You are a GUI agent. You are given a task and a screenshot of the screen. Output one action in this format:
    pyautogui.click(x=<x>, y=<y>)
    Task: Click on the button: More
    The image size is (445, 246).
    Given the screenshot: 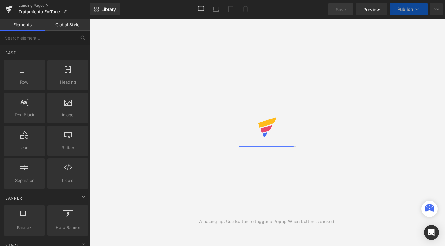 What is the action you would take?
    pyautogui.click(x=437, y=9)
    